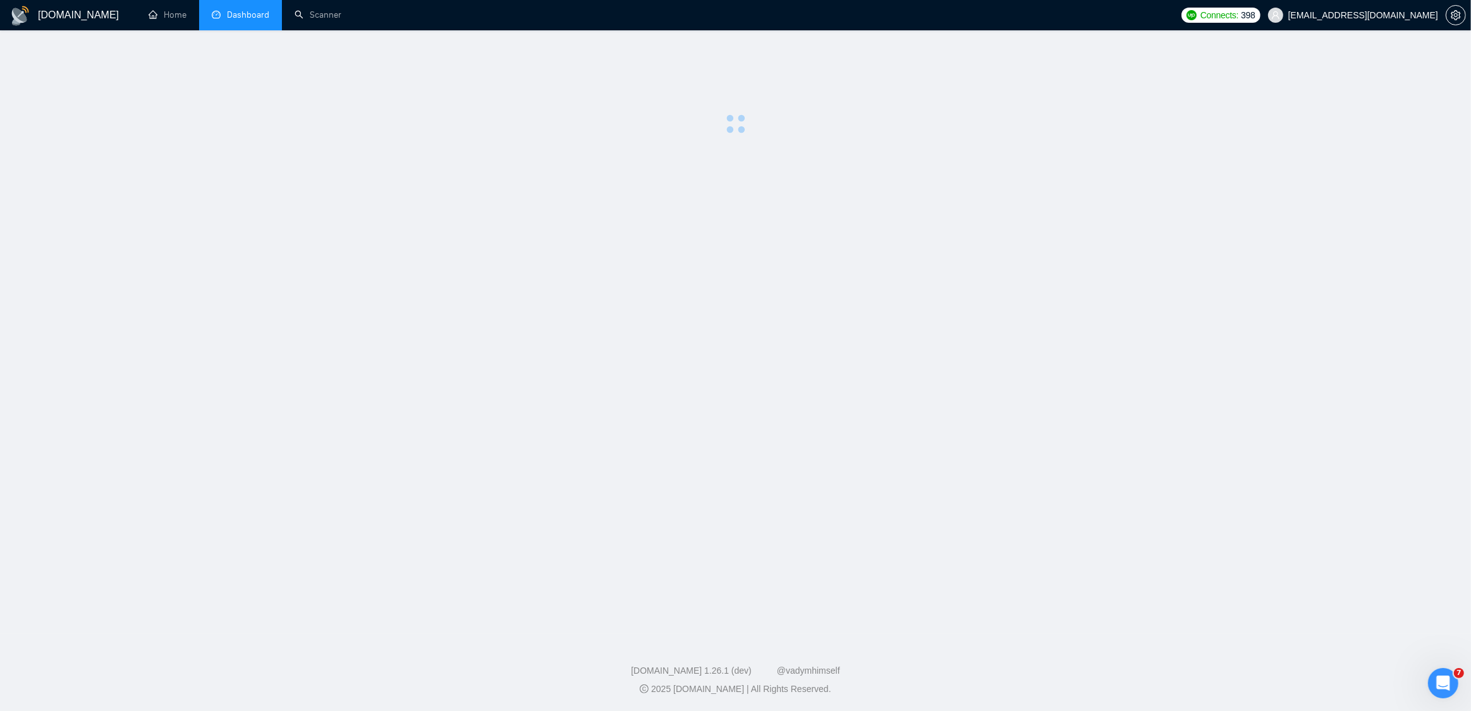  I want to click on span: 7, so click(1459, 673).